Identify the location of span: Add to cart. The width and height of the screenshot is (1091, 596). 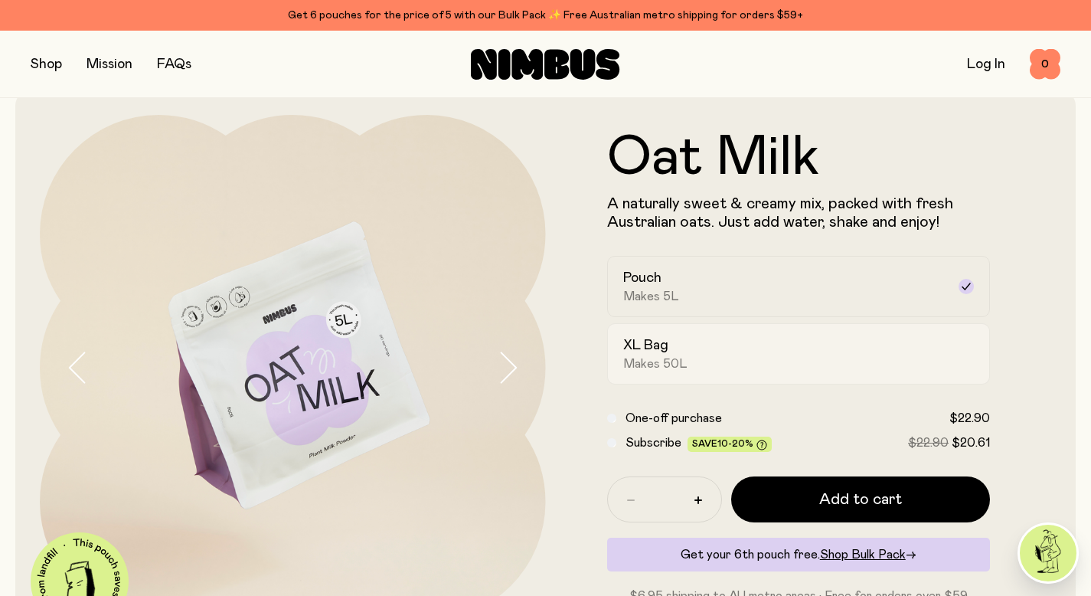
(861, 499).